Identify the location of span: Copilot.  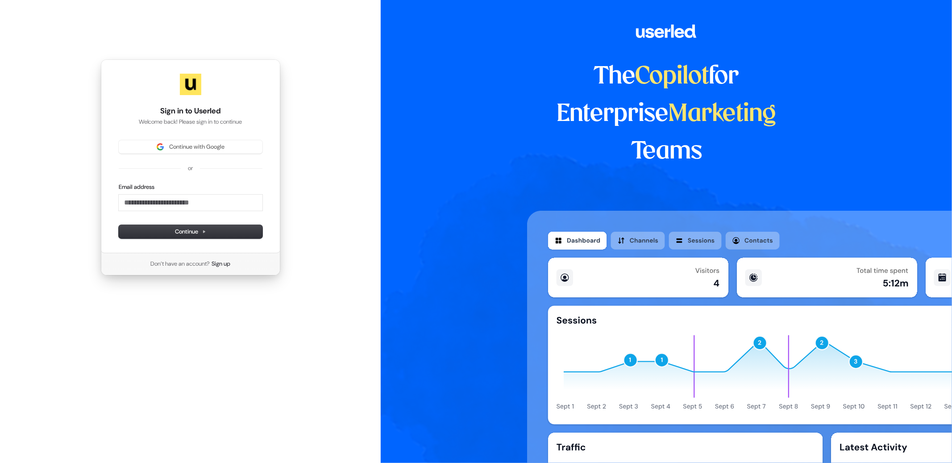
(672, 77).